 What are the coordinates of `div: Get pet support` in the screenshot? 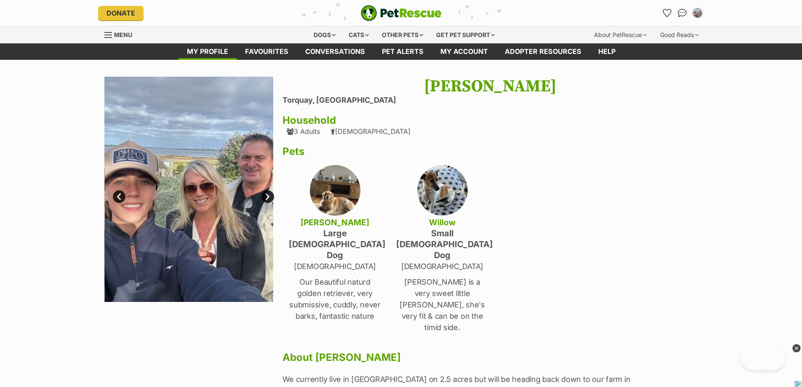 It's located at (465, 35).